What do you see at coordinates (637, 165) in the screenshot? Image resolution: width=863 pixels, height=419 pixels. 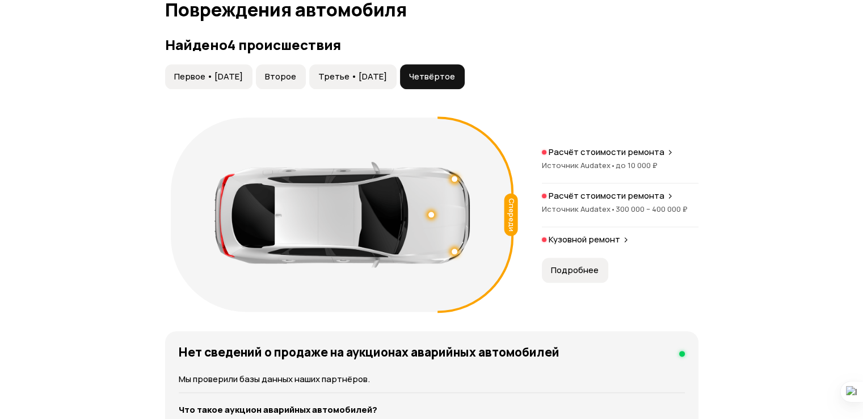 I see `span: до 10 000 ₽` at bounding box center [637, 165].